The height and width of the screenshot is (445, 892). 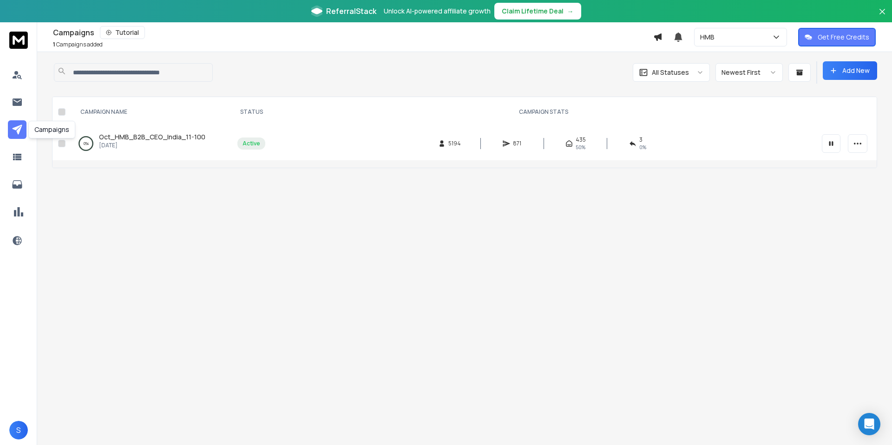 I want to click on th: CAMPAIGN NAME, so click(x=151, y=112).